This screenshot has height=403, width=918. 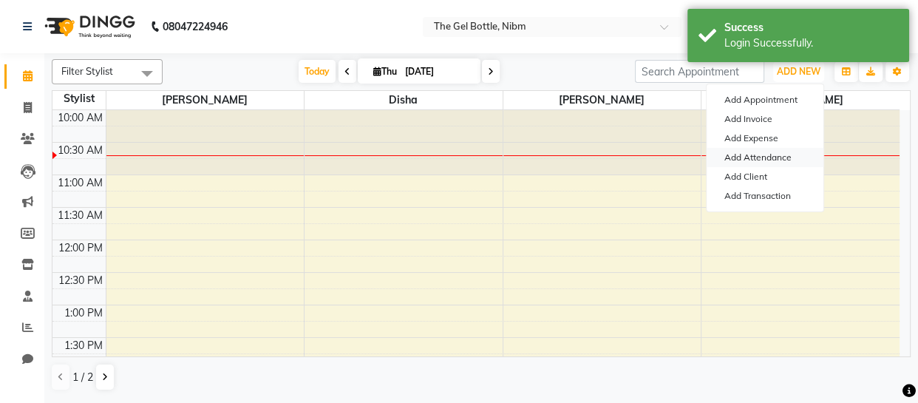 I want to click on div: 12:00 PM, so click(x=81, y=248).